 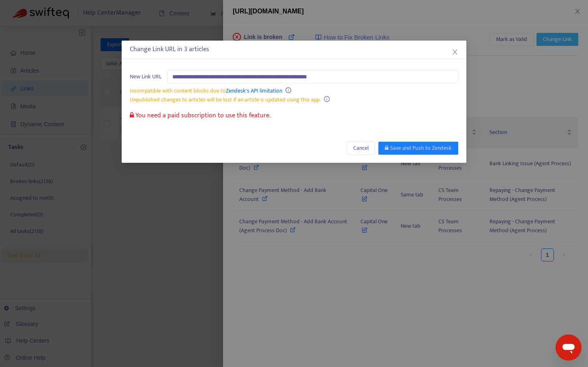 What do you see at coordinates (361, 148) in the screenshot?
I see `button: Cancel` at bounding box center [361, 148].